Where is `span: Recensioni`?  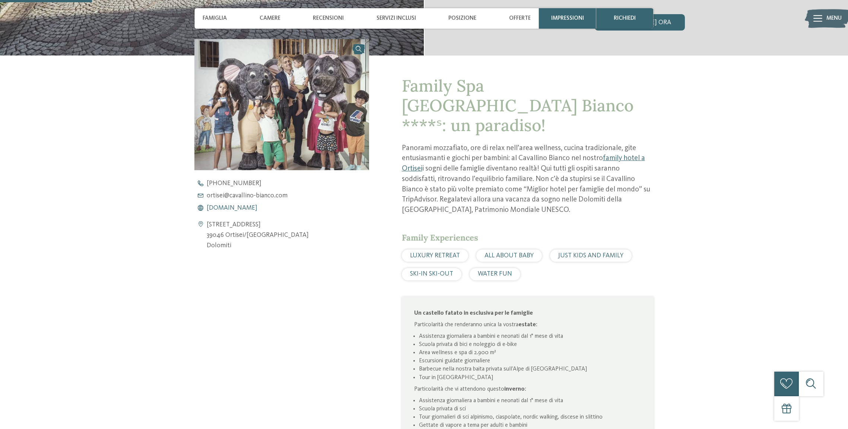 span: Recensioni is located at coordinates (328, 18).